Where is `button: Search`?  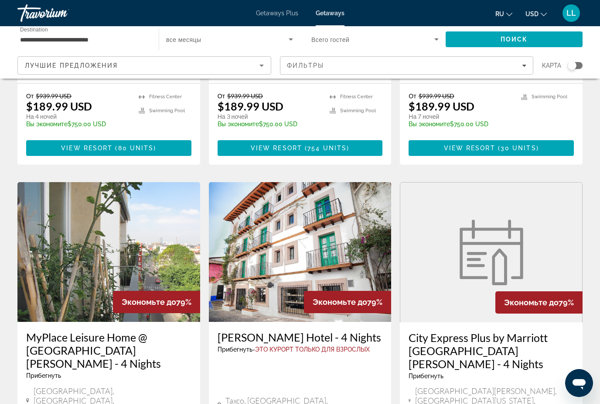 button: Search is located at coordinates (514, 39).